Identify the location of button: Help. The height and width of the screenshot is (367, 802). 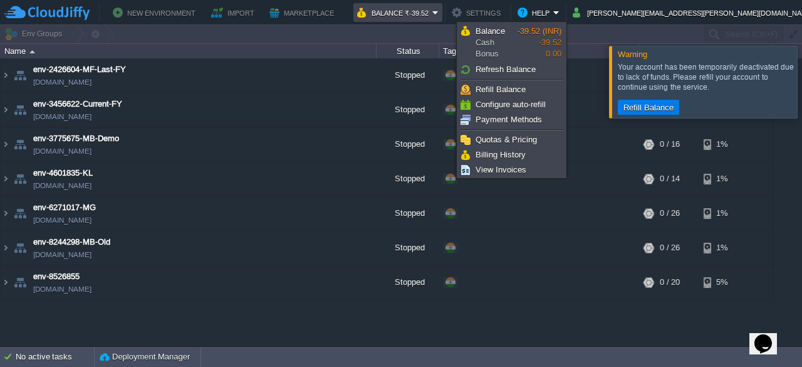
(535, 13).